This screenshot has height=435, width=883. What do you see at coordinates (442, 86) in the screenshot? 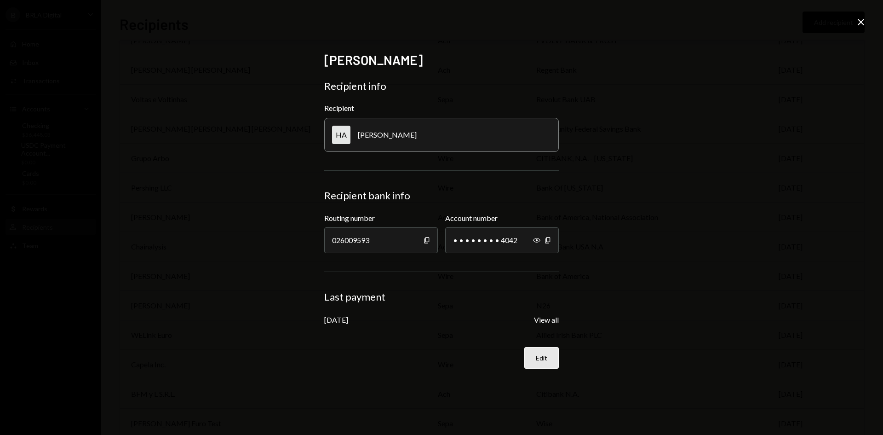
I see `div: Recipient info` at bounding box center [442, 86].